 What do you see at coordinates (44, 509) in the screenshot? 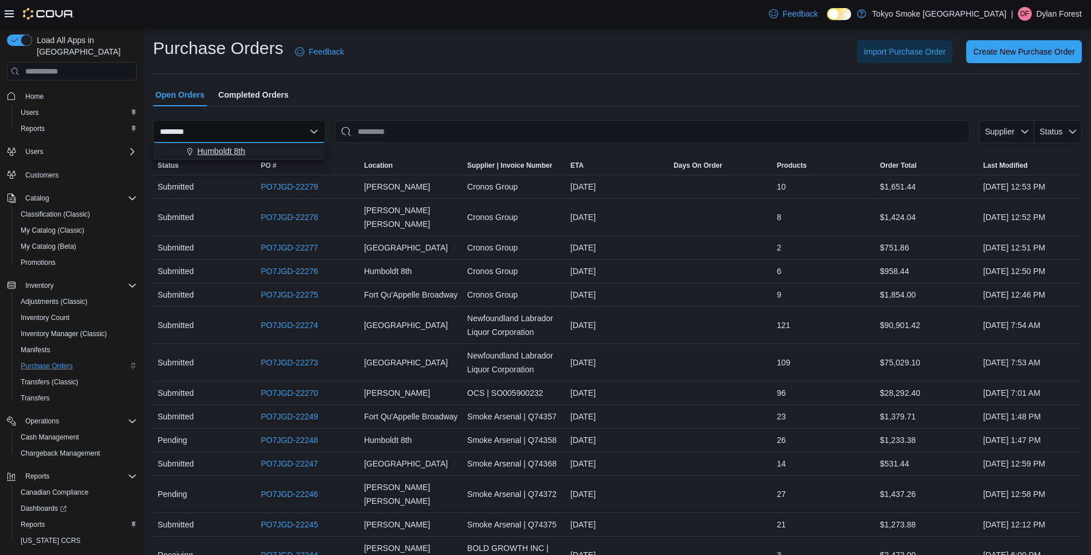
I see `a: Dashboards` at bounding box center [44, 509].